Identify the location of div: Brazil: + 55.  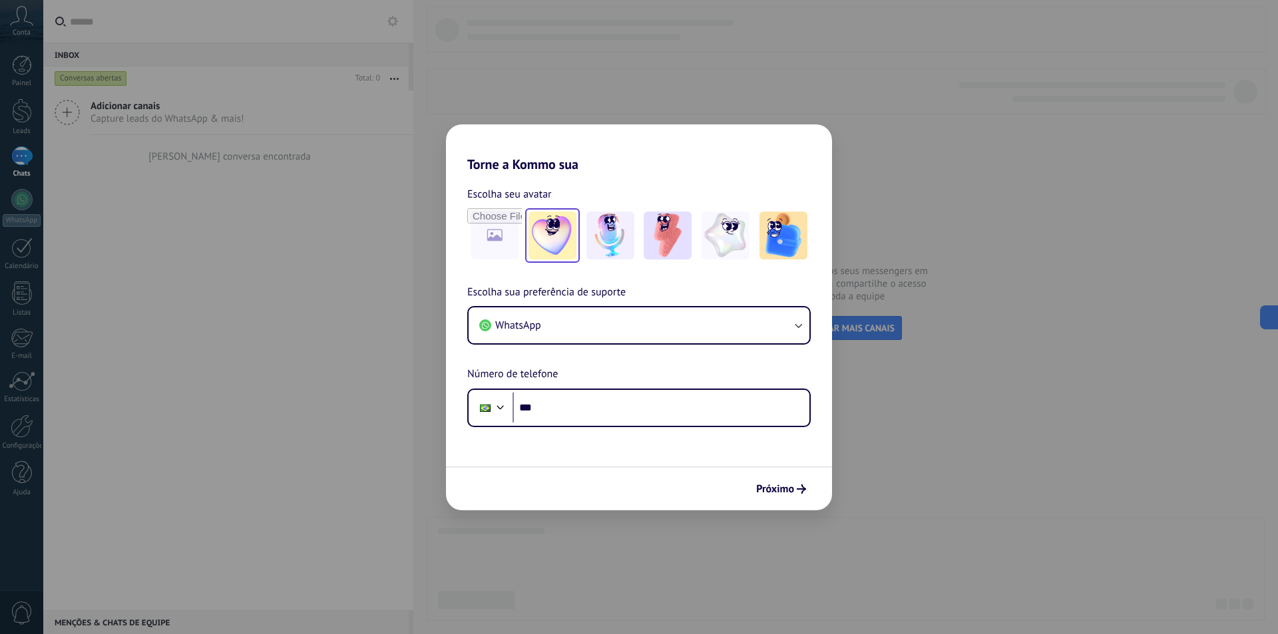
(485, 408).